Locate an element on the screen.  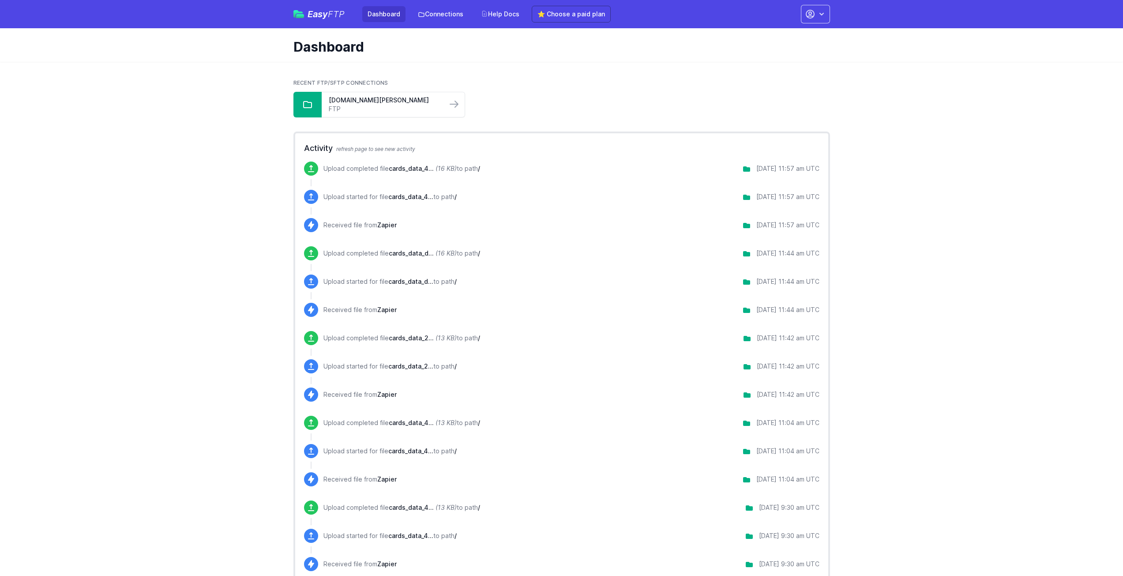
span: FTP is located at coordinates (336, 14).